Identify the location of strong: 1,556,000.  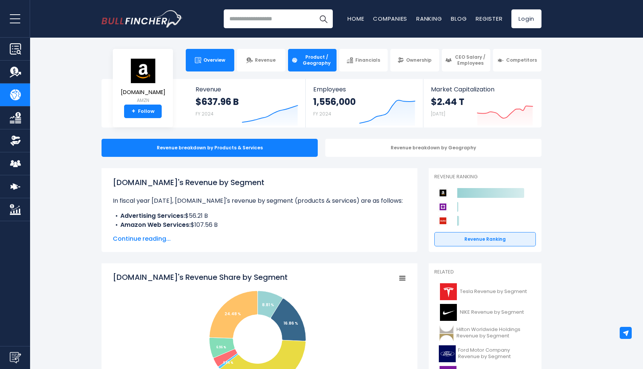
(335, 102).